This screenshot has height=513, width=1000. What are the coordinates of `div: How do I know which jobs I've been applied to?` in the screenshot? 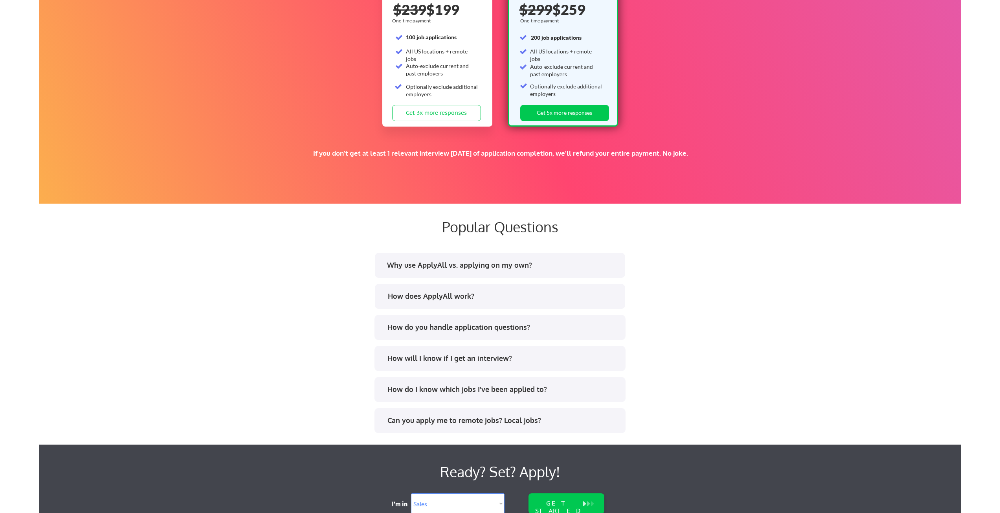 It's located at (502, 389).